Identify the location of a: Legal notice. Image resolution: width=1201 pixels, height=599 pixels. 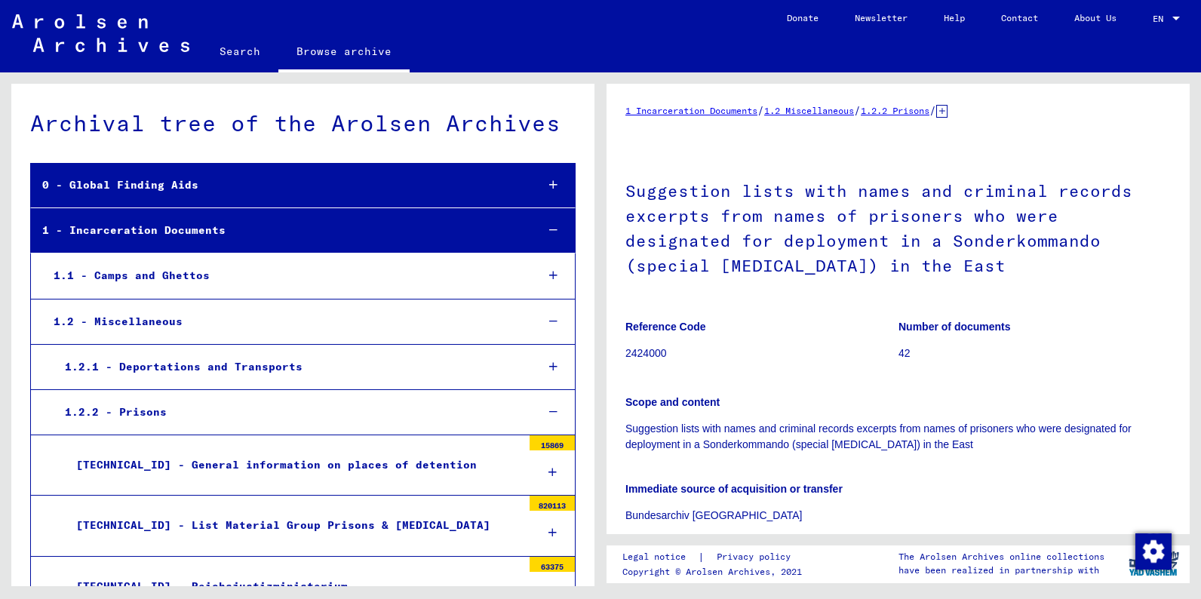
(660, 557).